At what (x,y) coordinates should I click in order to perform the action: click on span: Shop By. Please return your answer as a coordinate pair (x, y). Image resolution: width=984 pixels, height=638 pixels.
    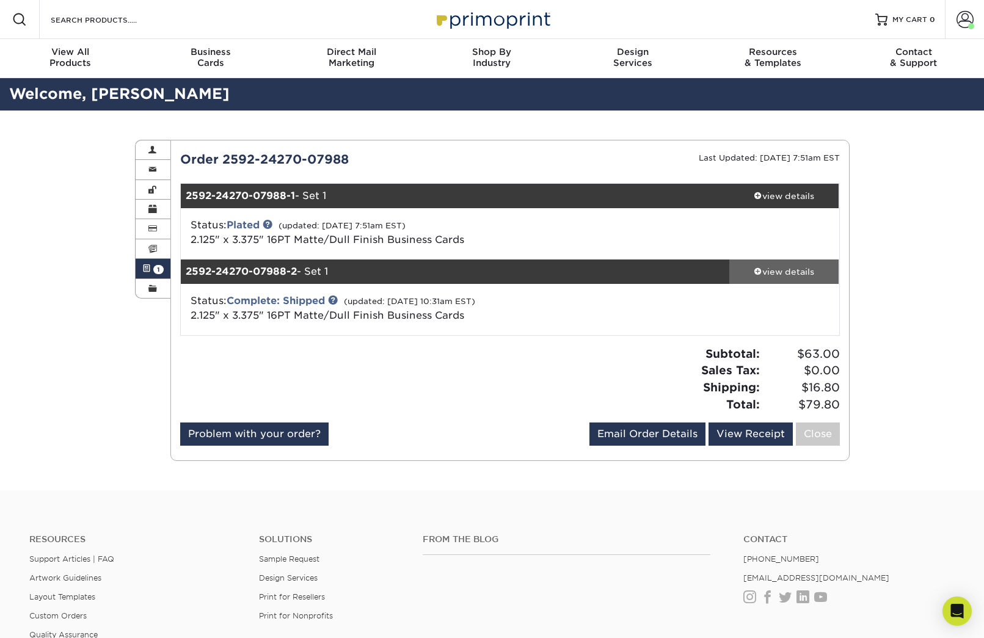
    Looking at the image, I should click on (492, 52).